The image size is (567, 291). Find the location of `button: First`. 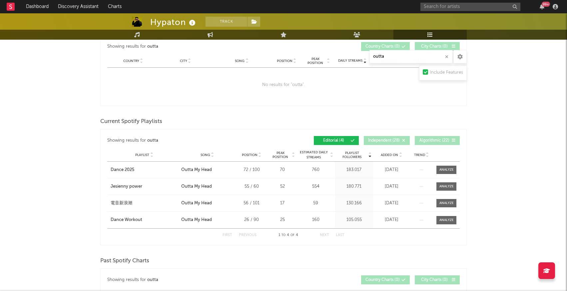

button: First is located at coordinates (227, 235).